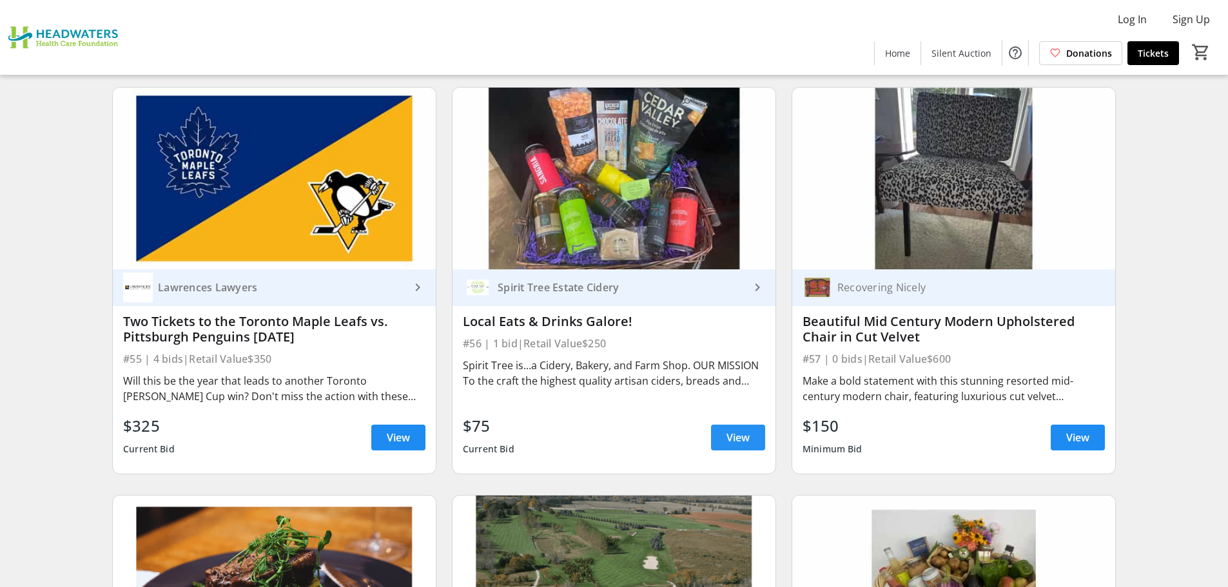  What do you see at coordinates (1153, 53) in the screenshot?
I see `a: Tickets` at bounding box center [1153, 53].